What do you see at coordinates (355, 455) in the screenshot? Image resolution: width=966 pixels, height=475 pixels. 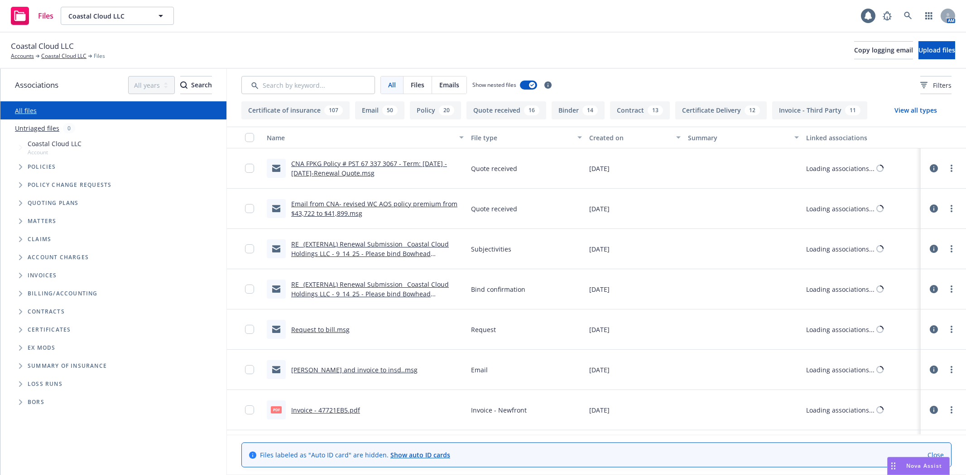 I see `span: Files labeled as "Auto ID card" are hidden.` at bounding box center [355, 455].